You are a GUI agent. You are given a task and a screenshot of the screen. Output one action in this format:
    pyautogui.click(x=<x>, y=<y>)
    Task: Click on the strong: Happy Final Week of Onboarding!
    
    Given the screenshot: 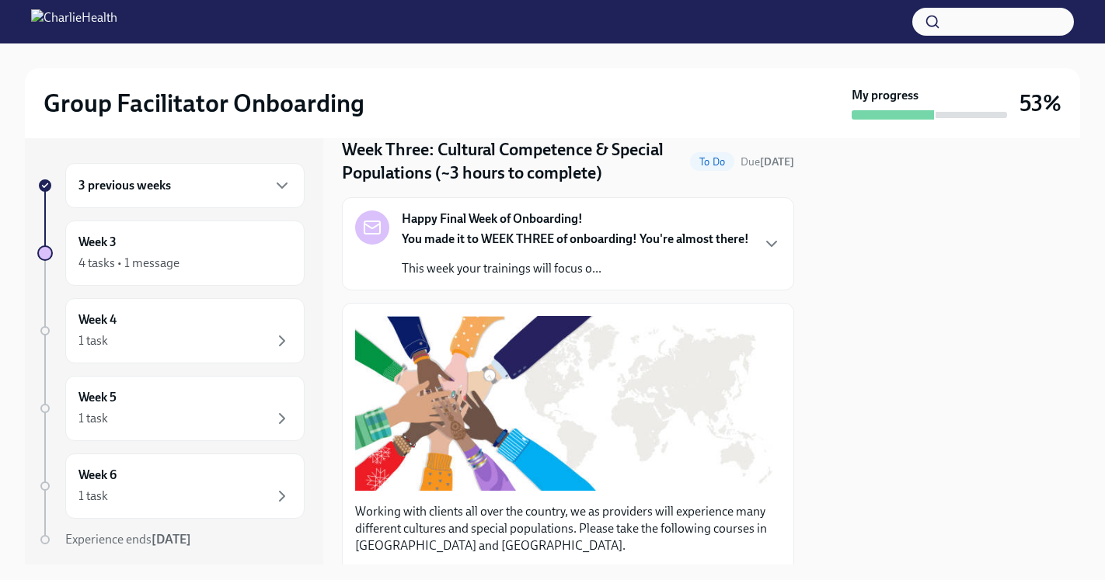 What is the action you would take?
    pyautogui.click(x=492, y=219)
    